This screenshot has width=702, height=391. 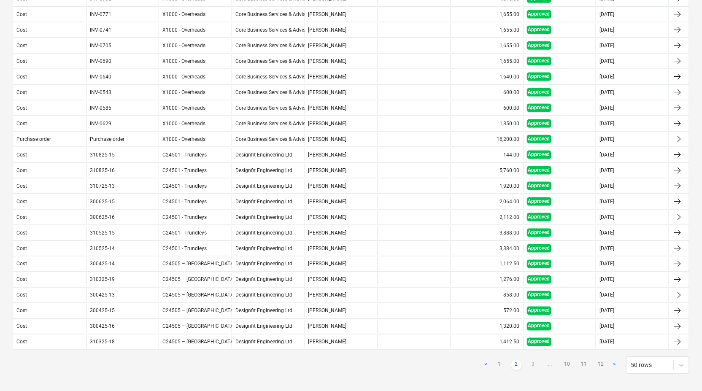 What do you see at coordinates (107, 139) in the screenshot?
I see `div: Purchase order` at bounding box center [107, 139].